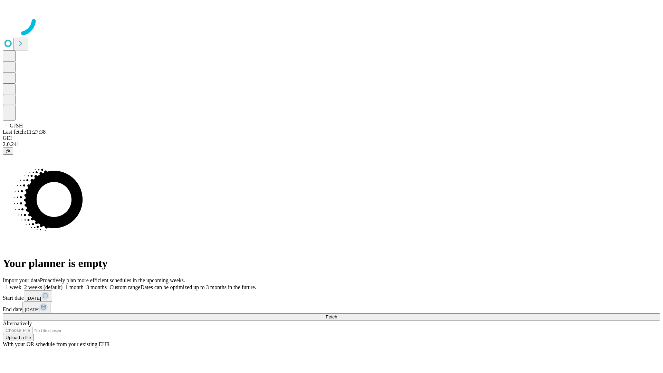 The image size is (663, 373). What do you see at coordinates (21, 280) in the screenshot?
I see `span: Import your data` at bounding box center [21, 280].